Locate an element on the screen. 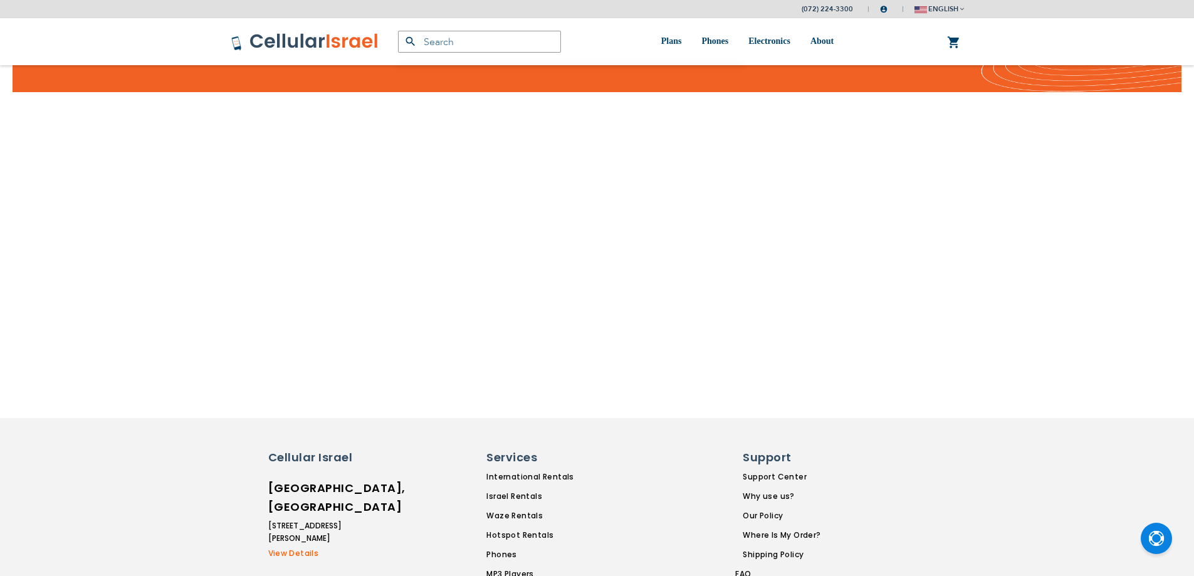  h6: Services is located at coordinates (560, 458).